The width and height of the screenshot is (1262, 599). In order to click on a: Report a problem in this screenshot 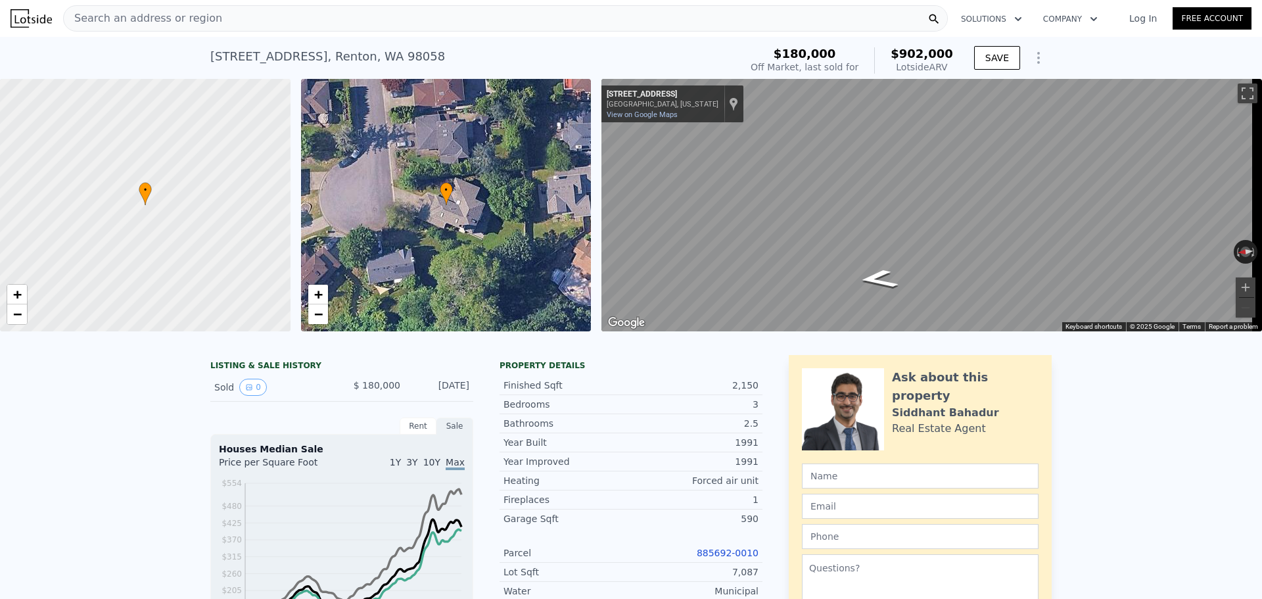, I will do `click(1234, 326)`.